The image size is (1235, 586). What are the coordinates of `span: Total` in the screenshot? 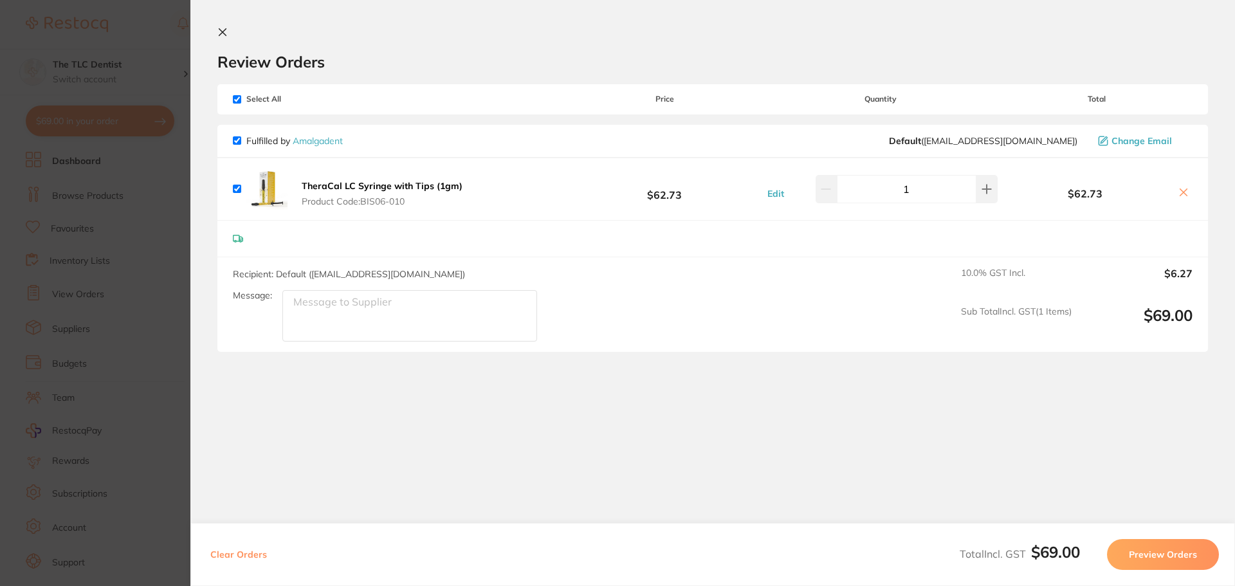 It's located at (1097, 99).